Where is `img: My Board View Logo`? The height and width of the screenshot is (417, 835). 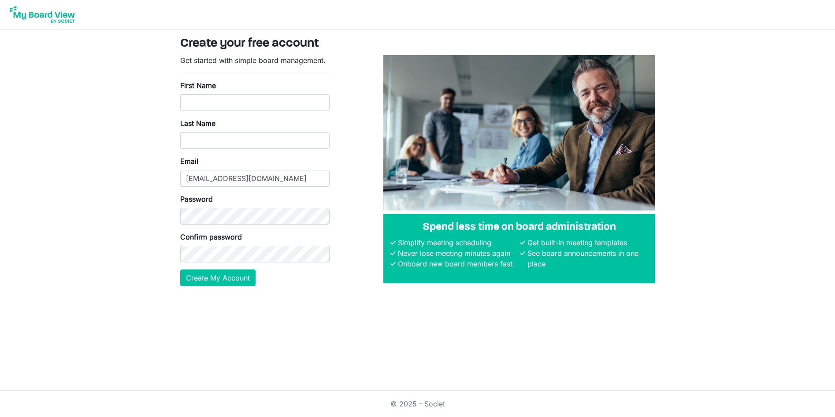
img: My Board View Logo is located at coordinates (42, 15).